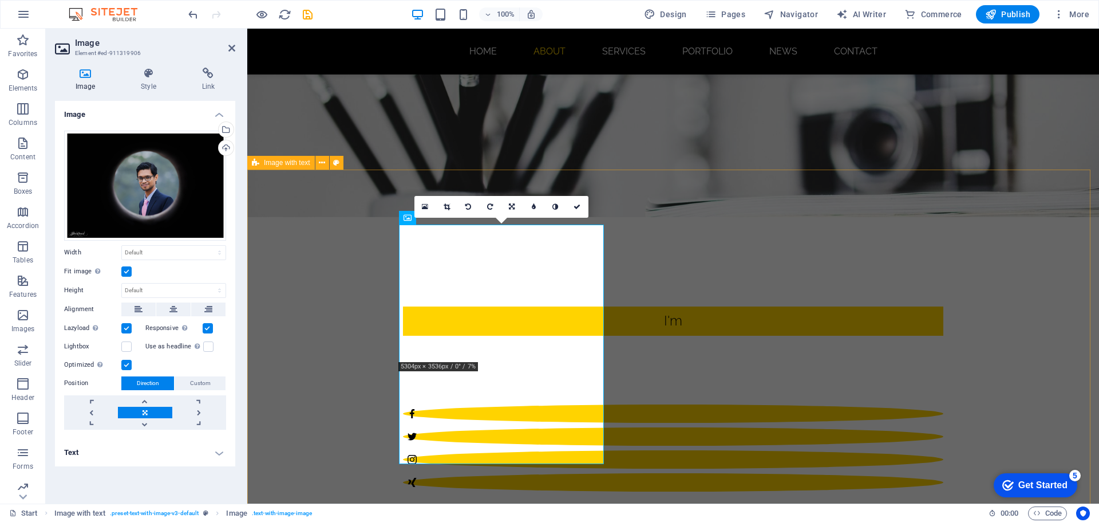 This screenshot has width=1099, height=522. Describe the element at coordinates (23, 363) in the screenshot. I see `p: Slider` at that location.